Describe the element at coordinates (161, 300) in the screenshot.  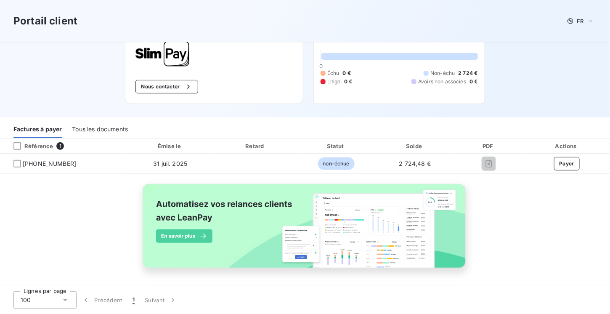
I see `button: Suivant` at that location.